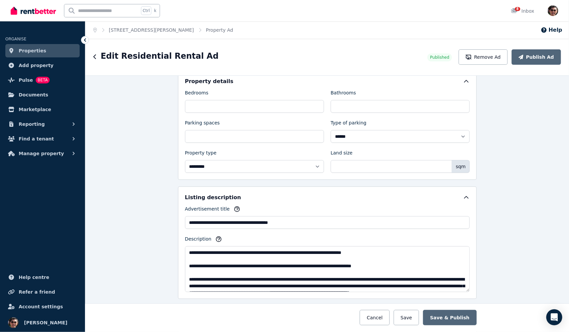 The width and height of the screenshot is (569, 332). Describe the element at coordinates (342, 154) in the screenshot. I see `label: Land size` at that location.